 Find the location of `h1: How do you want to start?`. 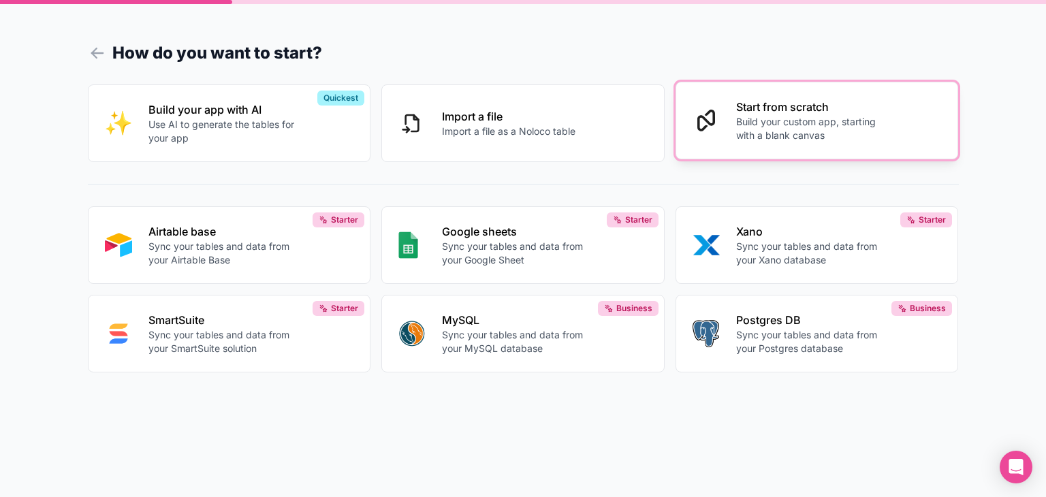

h1: How do you want to start? is located at coordinates (523, 53).